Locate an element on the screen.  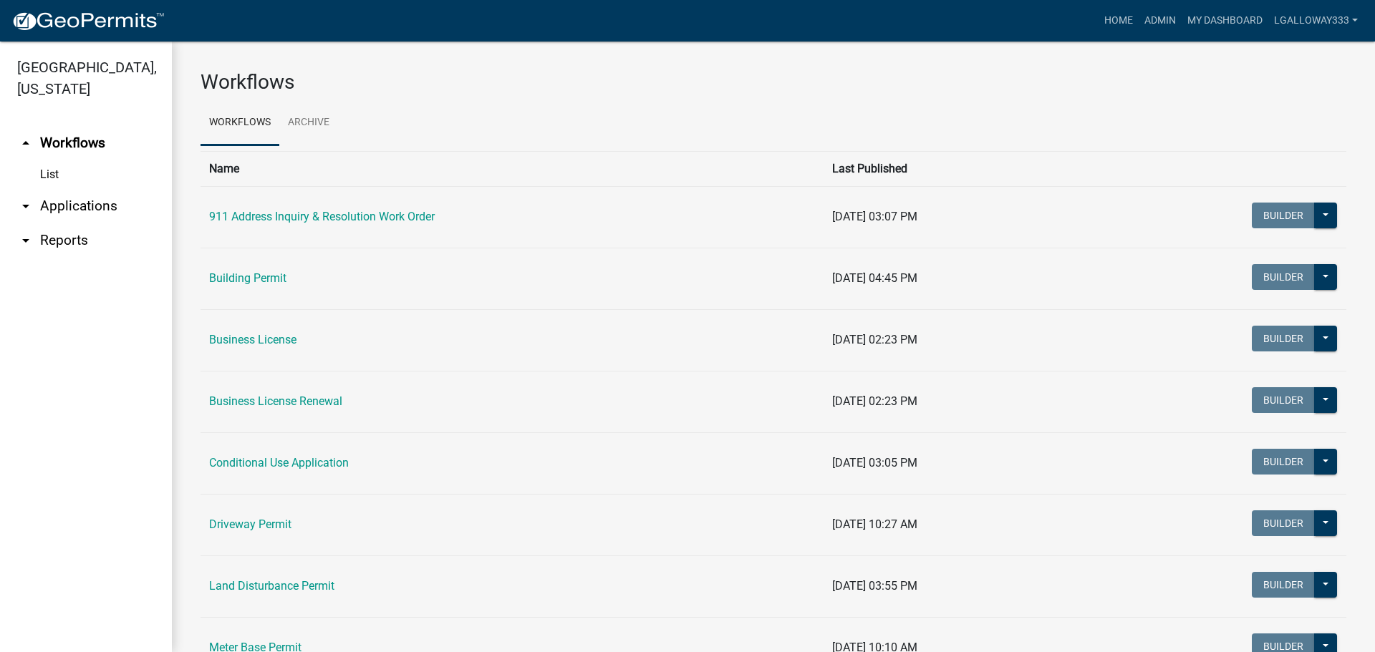
a: Business License Renewal is located at coordinates (276, 401).